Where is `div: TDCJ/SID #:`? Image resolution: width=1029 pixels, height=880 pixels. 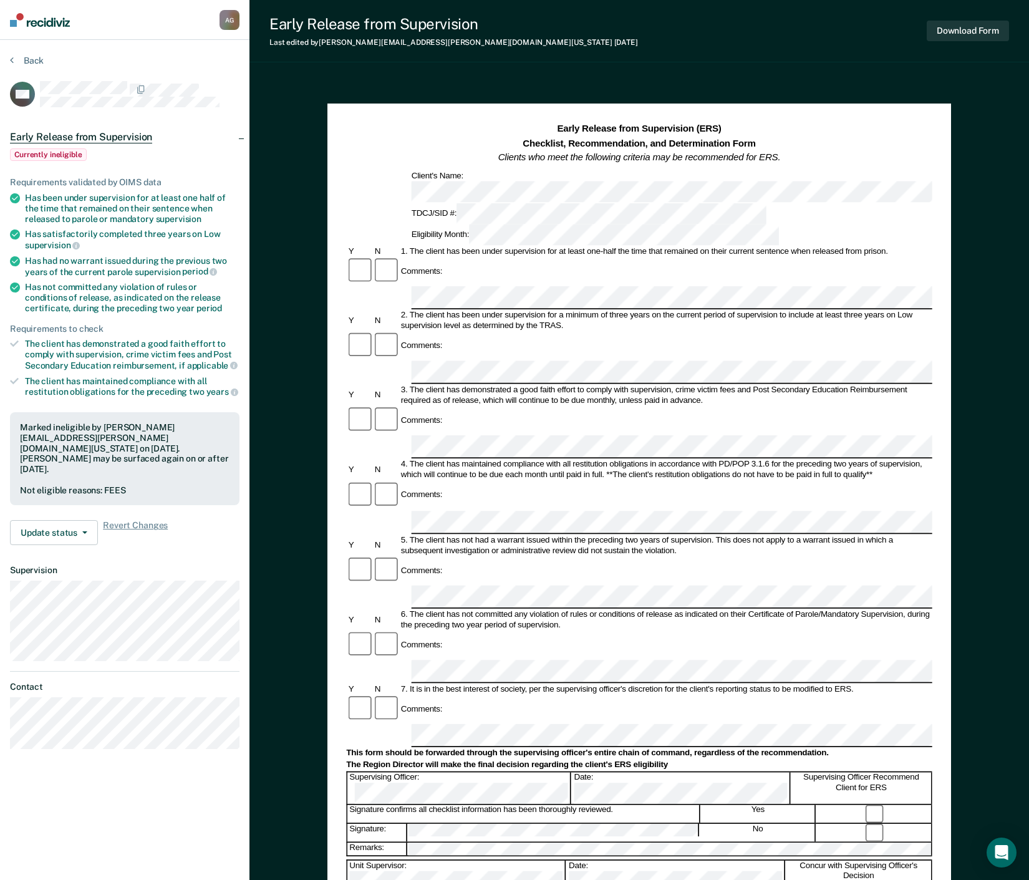 div: TDCJ/SID #: is located at coordinates (588, 213).